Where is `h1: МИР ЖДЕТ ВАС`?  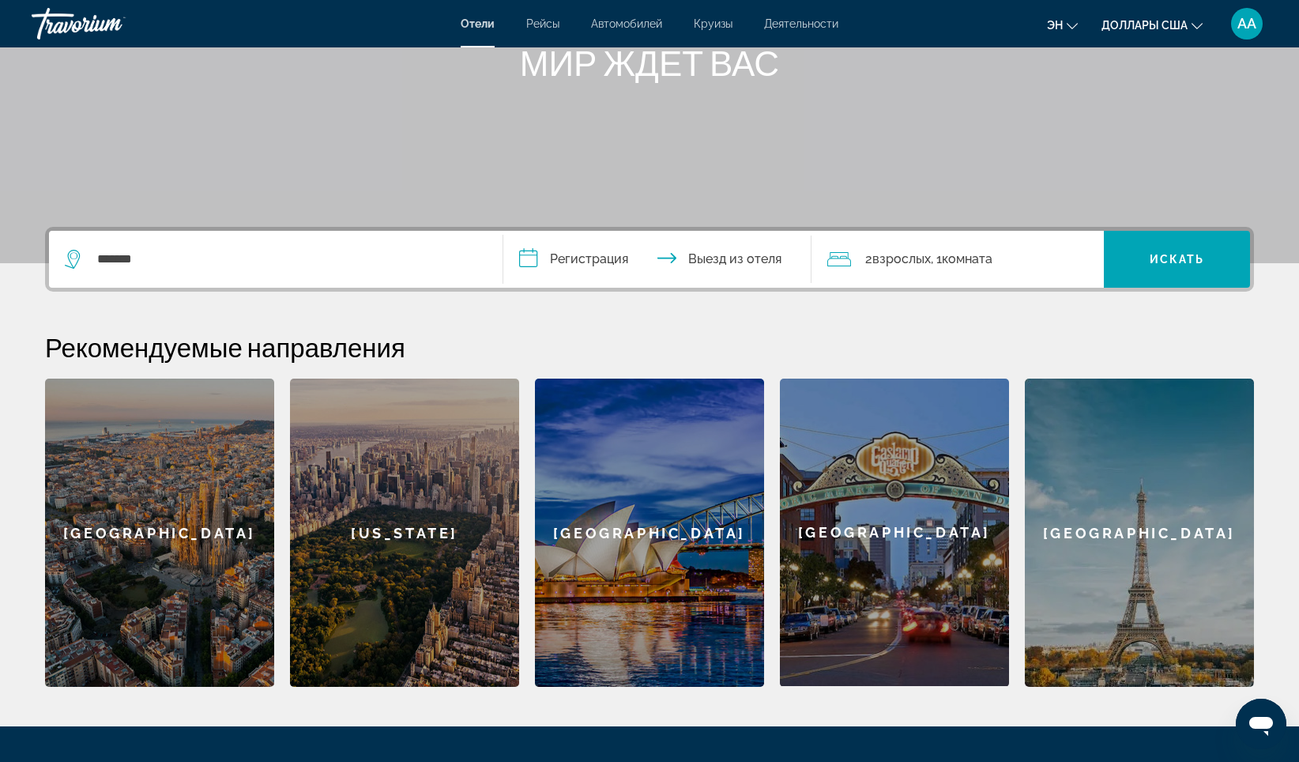 h1: МИР ЖДЕТ ВАС is located at coordinates (650, 62).